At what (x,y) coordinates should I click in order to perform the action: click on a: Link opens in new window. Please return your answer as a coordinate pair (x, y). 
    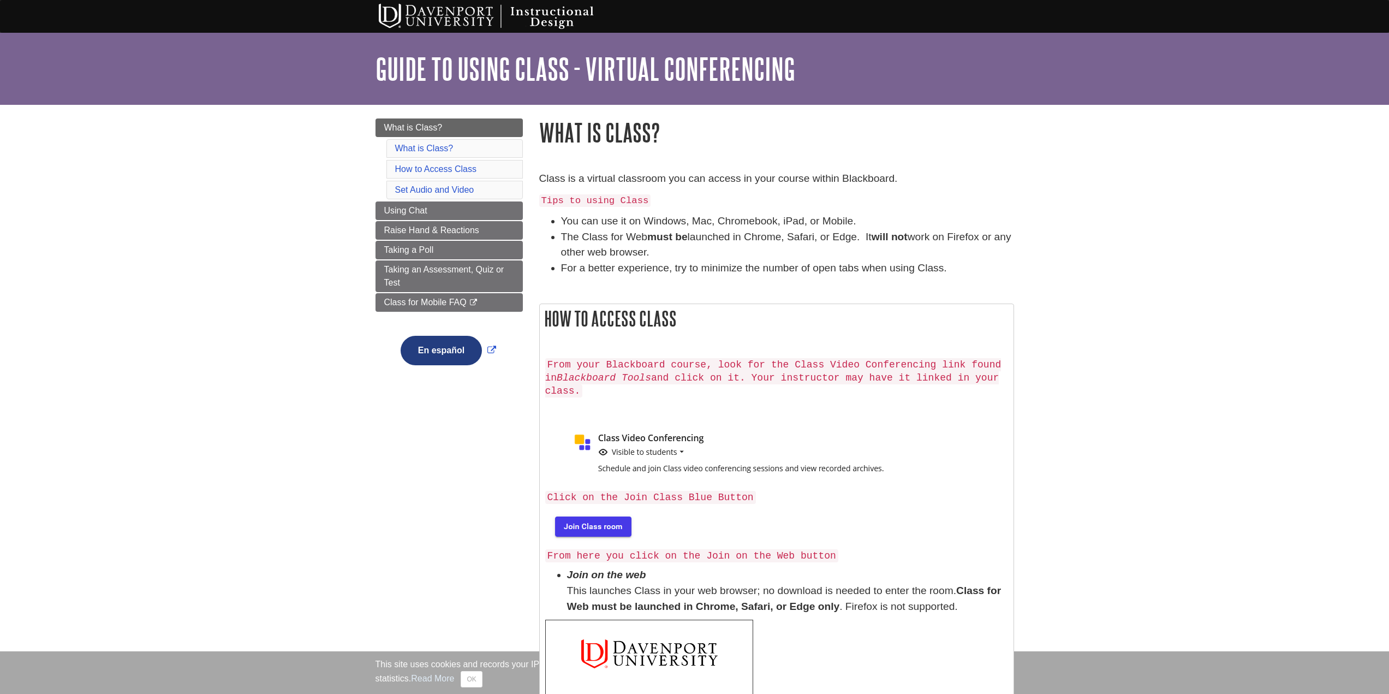
    Looking at the image, I should click on (448, 350).